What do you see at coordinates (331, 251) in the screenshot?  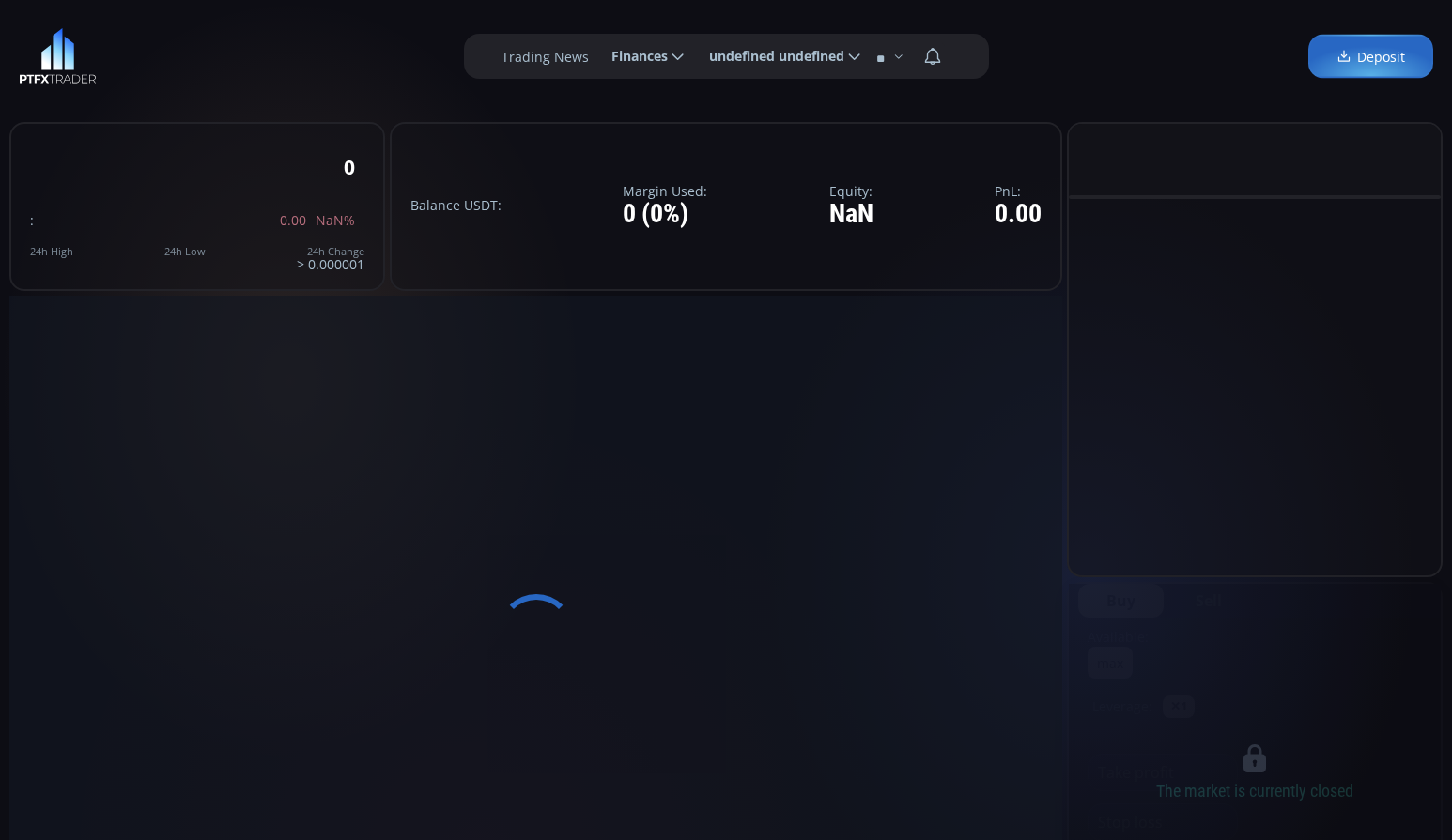 I see `div: 24h Change` at bounding box center [331, 251].